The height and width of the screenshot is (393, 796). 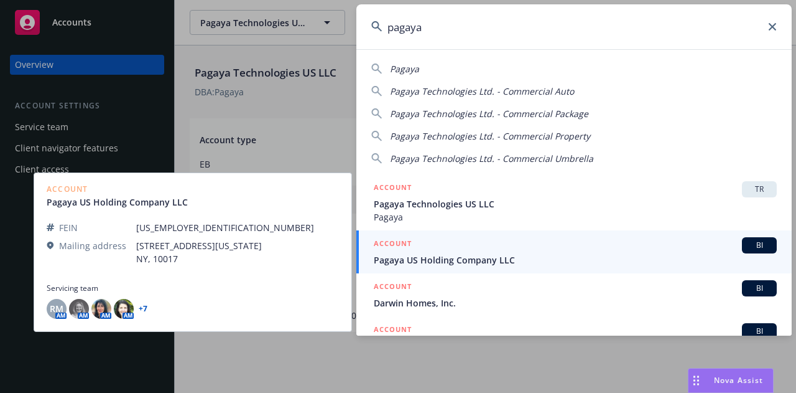 I want to click on a: ACCOUNTBI, so click(x=574, y=337).